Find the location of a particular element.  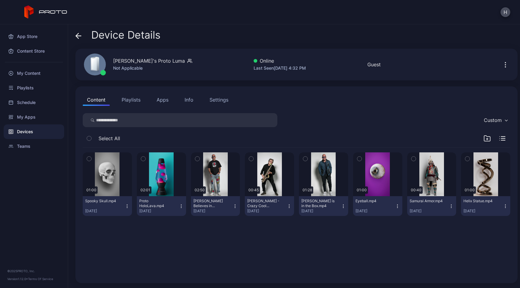

a: App Store is located at coordinates (34, 36).